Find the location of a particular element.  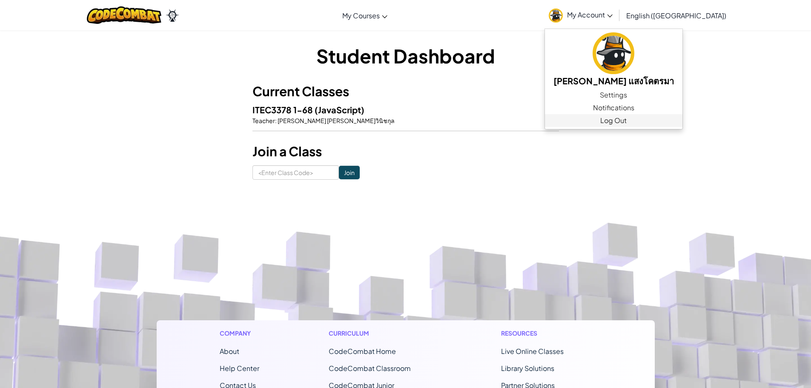

img: Ozaria is located at coordinates (172, 15).